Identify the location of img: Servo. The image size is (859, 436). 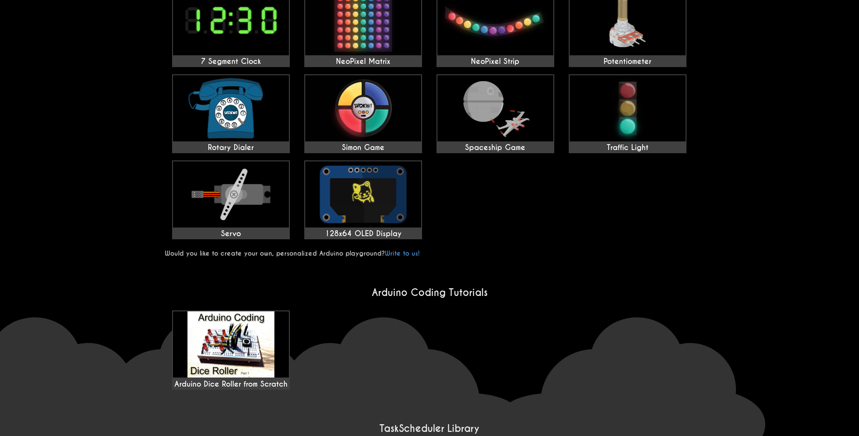
(231, 194).